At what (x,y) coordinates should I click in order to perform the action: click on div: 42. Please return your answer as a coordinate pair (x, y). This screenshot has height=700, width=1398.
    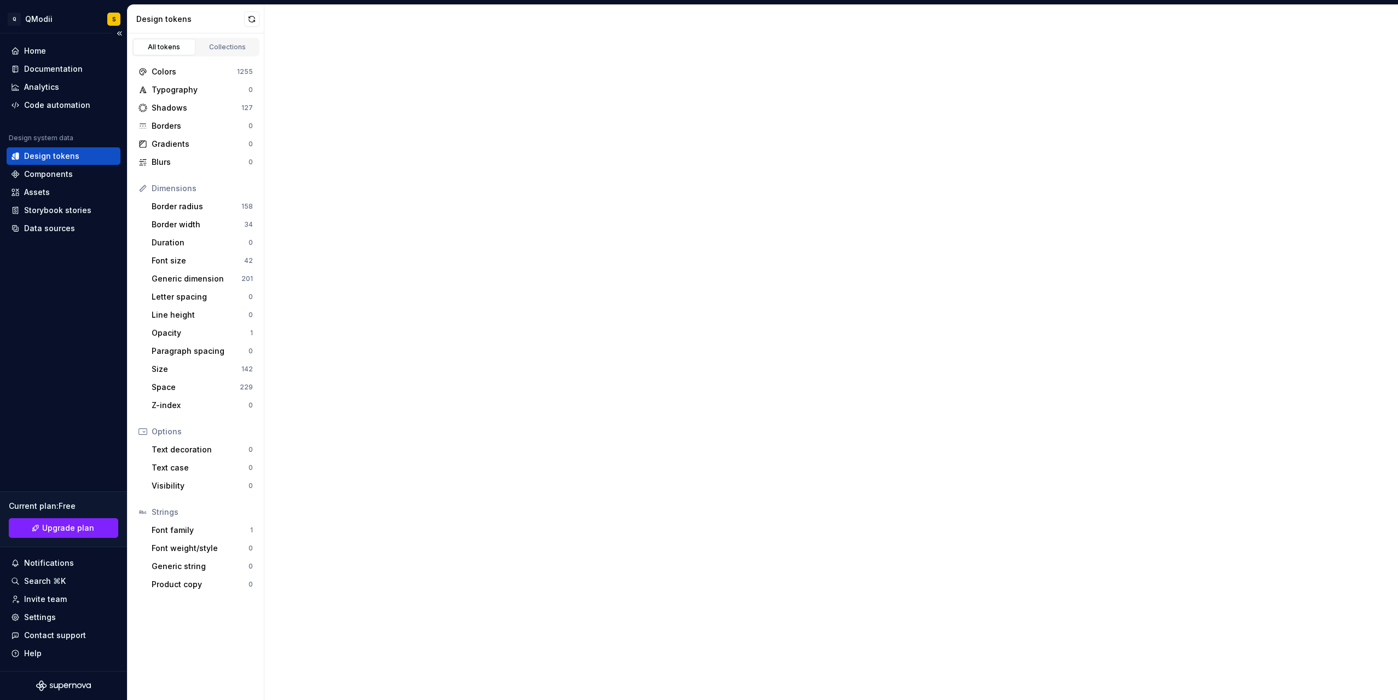
    Looking at the image, I should click on (249, 261).